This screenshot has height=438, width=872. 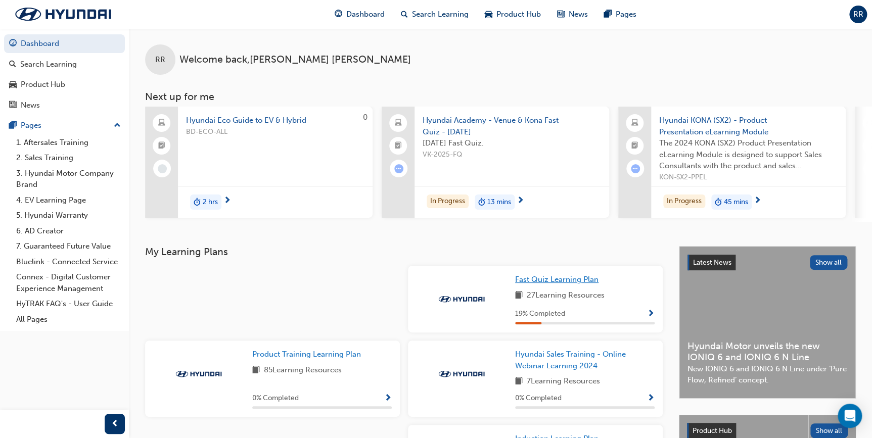 I want to click on a: 5. Hyundai Warranty, so click(x=68, y=215).